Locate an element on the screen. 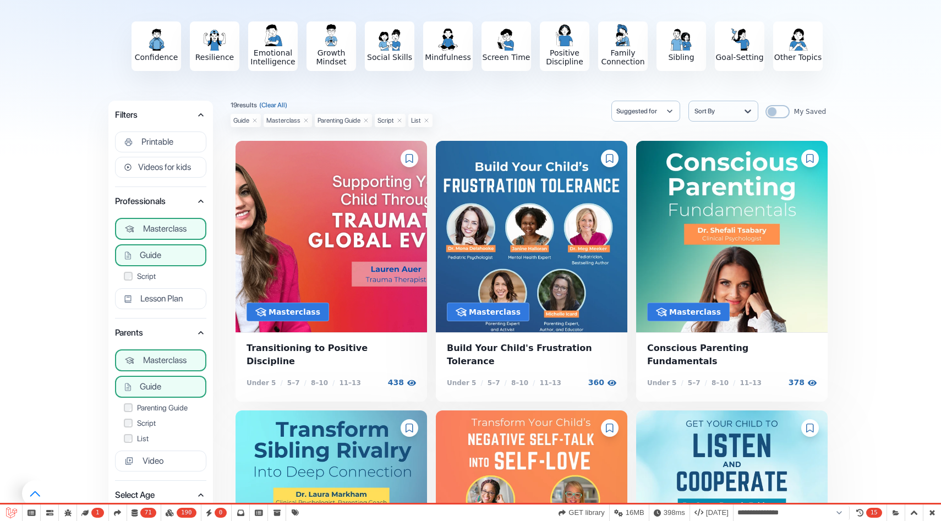 Image resolution: width=941 pixels, height=521 pixels. div: Parenting Guide is located at coordinates (339, 121).